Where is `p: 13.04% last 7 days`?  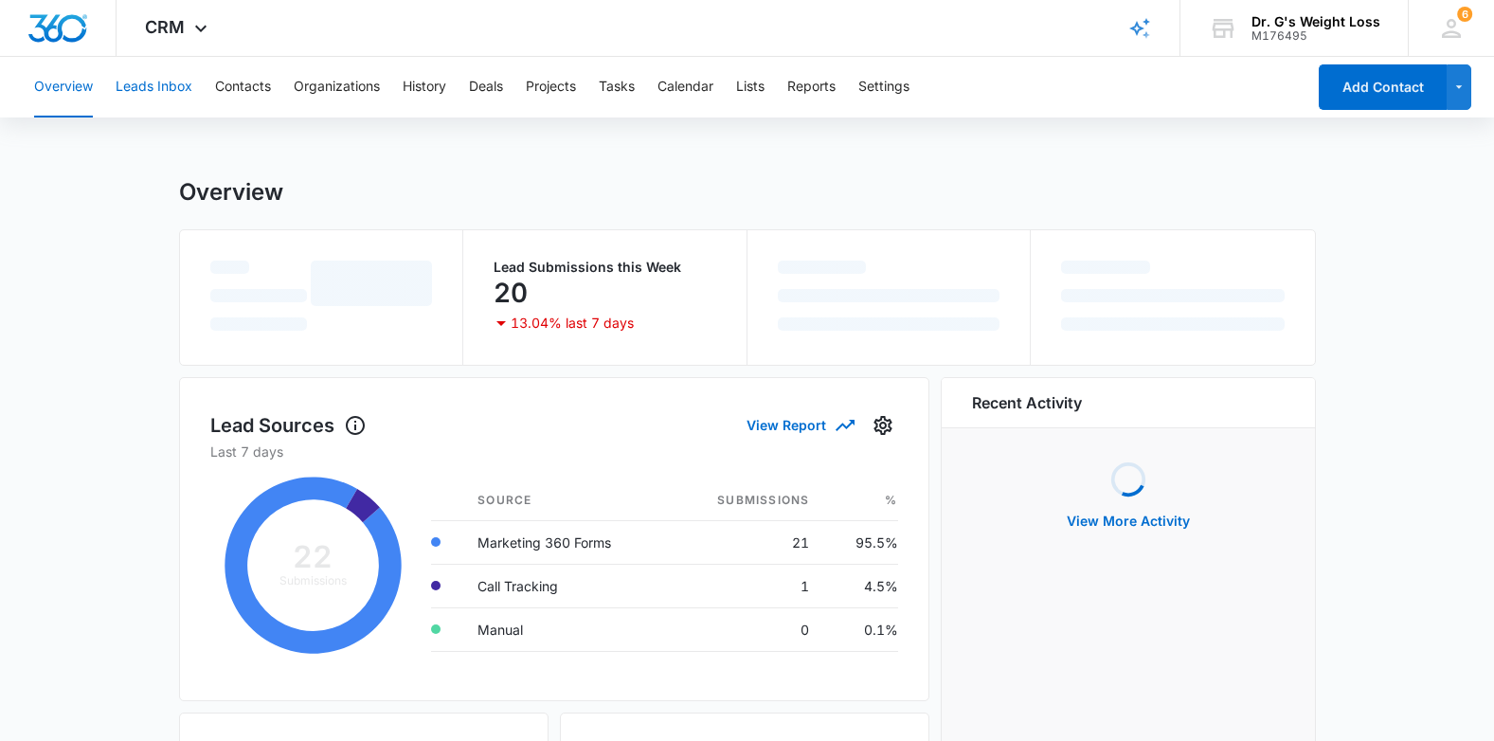
p: 13.04% last 7 days is located at coordinates (572, 323).